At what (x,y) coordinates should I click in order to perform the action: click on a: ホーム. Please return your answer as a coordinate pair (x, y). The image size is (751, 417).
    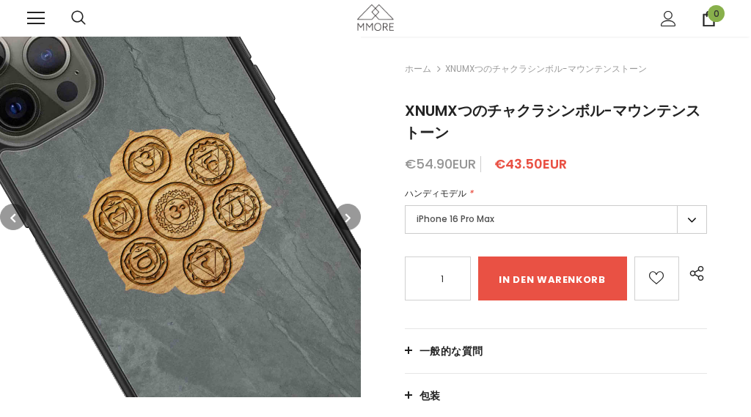
    Looking at the image, I should click on (418, 69).